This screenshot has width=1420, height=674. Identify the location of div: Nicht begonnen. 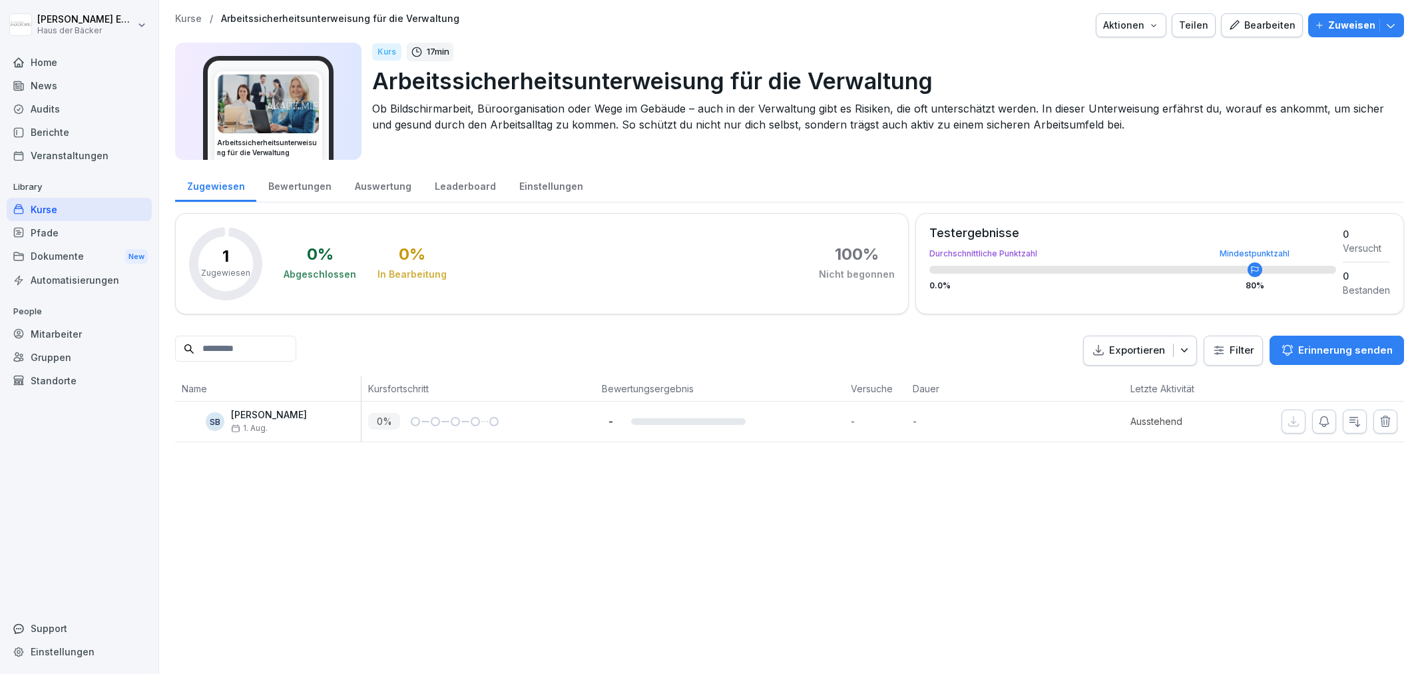
(857, 274).